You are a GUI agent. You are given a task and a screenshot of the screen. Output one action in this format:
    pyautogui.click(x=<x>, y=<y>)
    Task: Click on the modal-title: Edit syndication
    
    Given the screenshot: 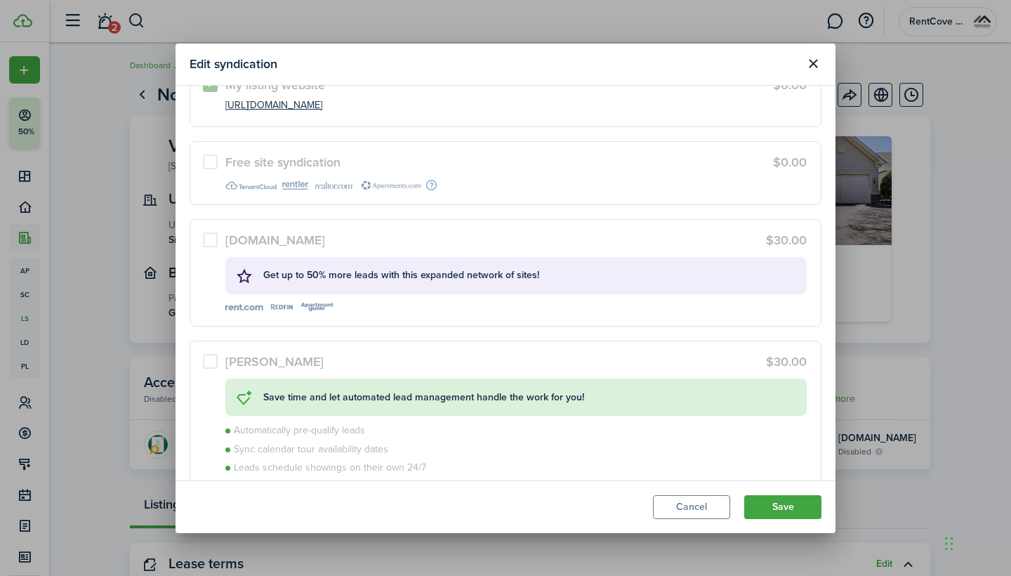 What is the action you would take?
    pyautogui.click(x=494, y=64)
    